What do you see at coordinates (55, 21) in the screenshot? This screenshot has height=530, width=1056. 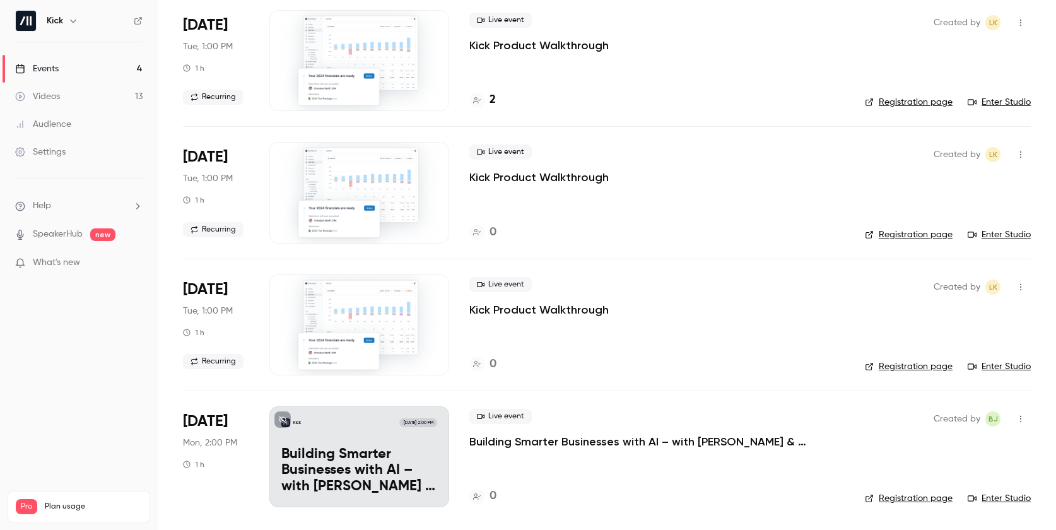 I see `h6: Kick` at bounding box center [55, 21].